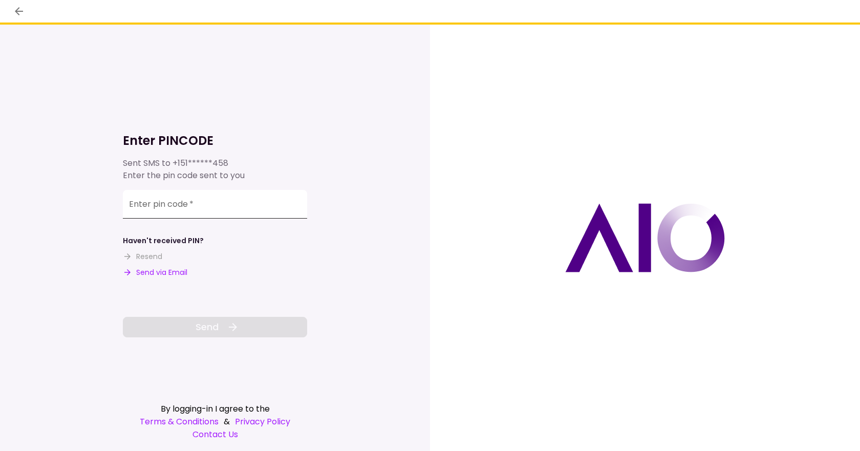 The image size is (860, 451). Describe the element at coordinates (263, 421) in the screenshot. I see `a: Privacy Policy` at that location.